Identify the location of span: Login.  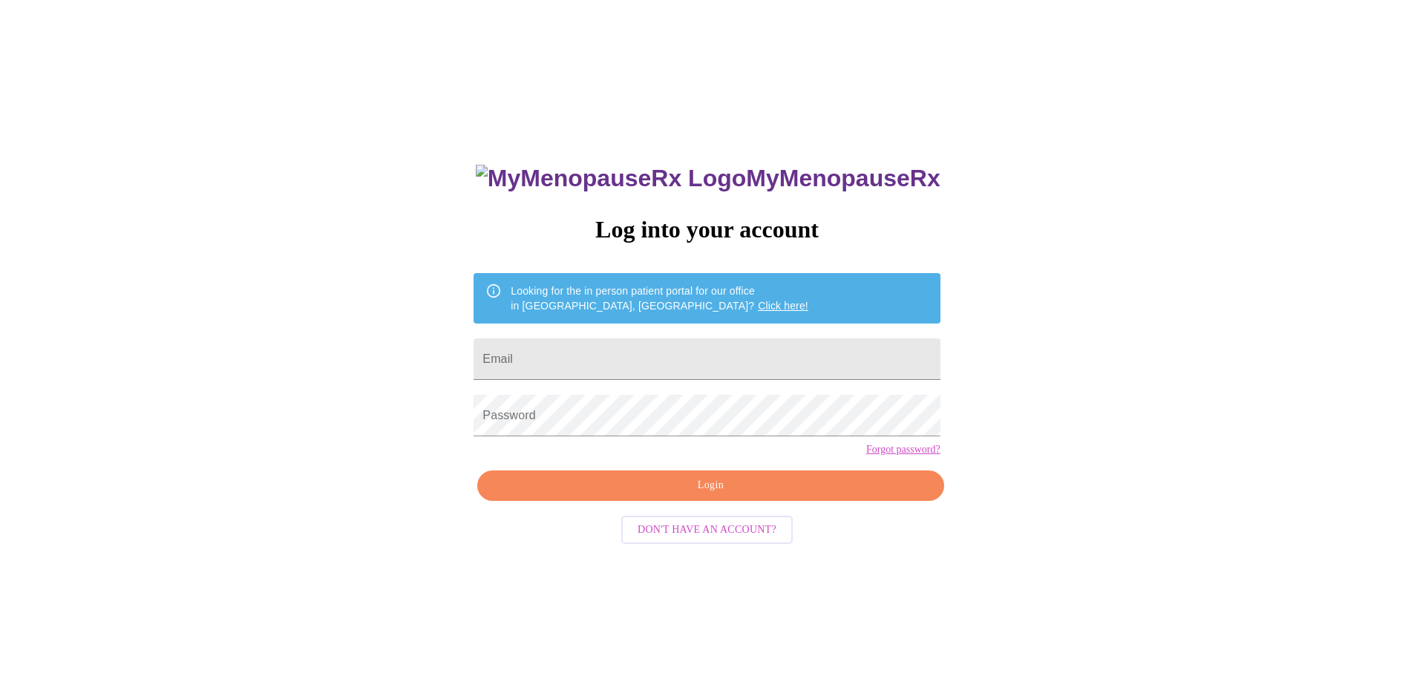
(710, 486).